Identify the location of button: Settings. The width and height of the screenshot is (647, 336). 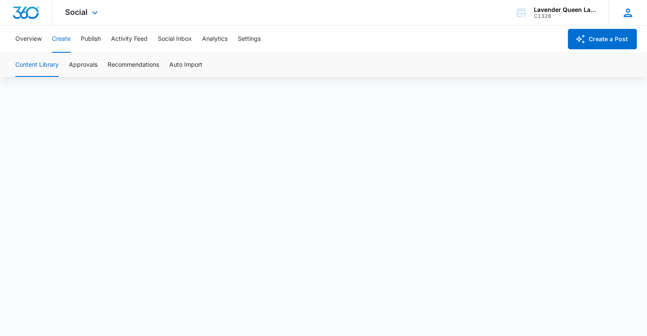
(249, 39).